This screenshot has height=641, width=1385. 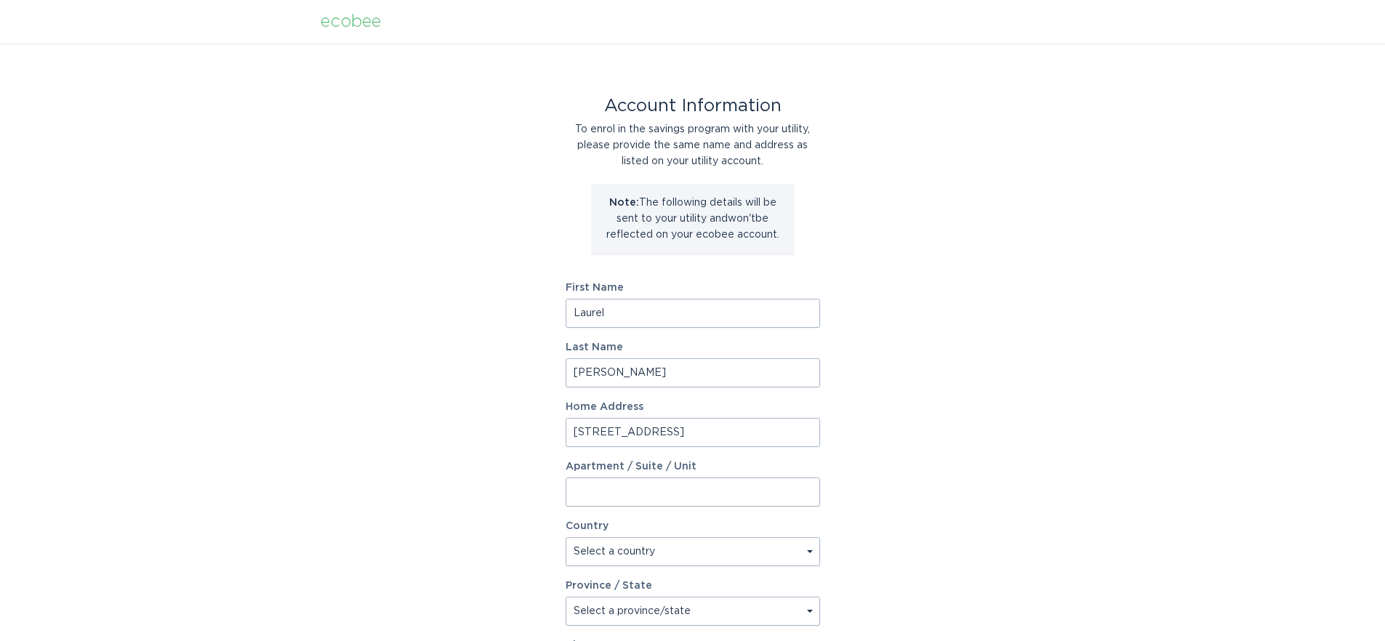 I want to click on label: Home Address, so click(x=693, y=407).